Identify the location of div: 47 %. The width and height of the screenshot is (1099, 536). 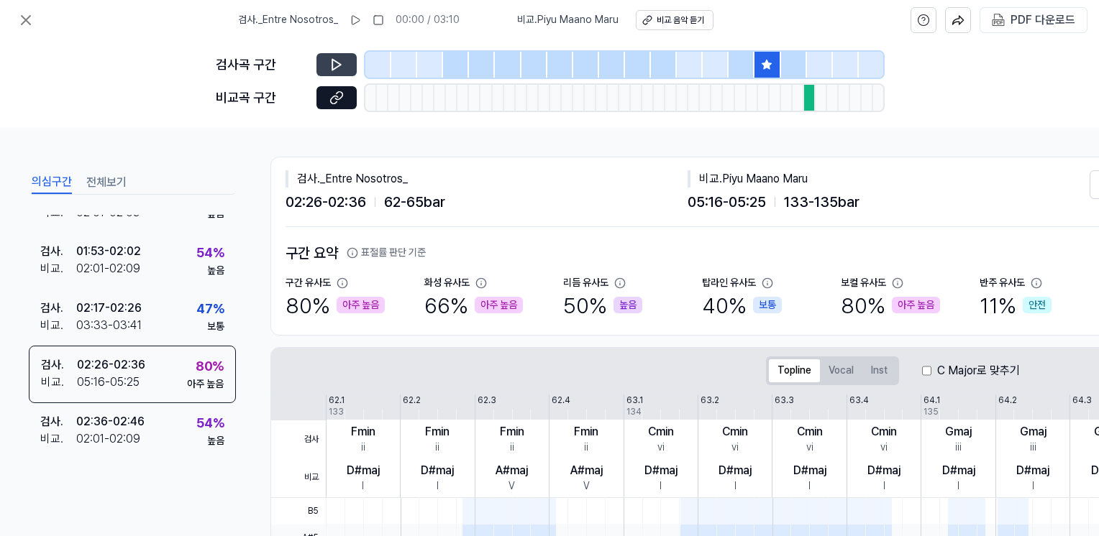
(210, 309).